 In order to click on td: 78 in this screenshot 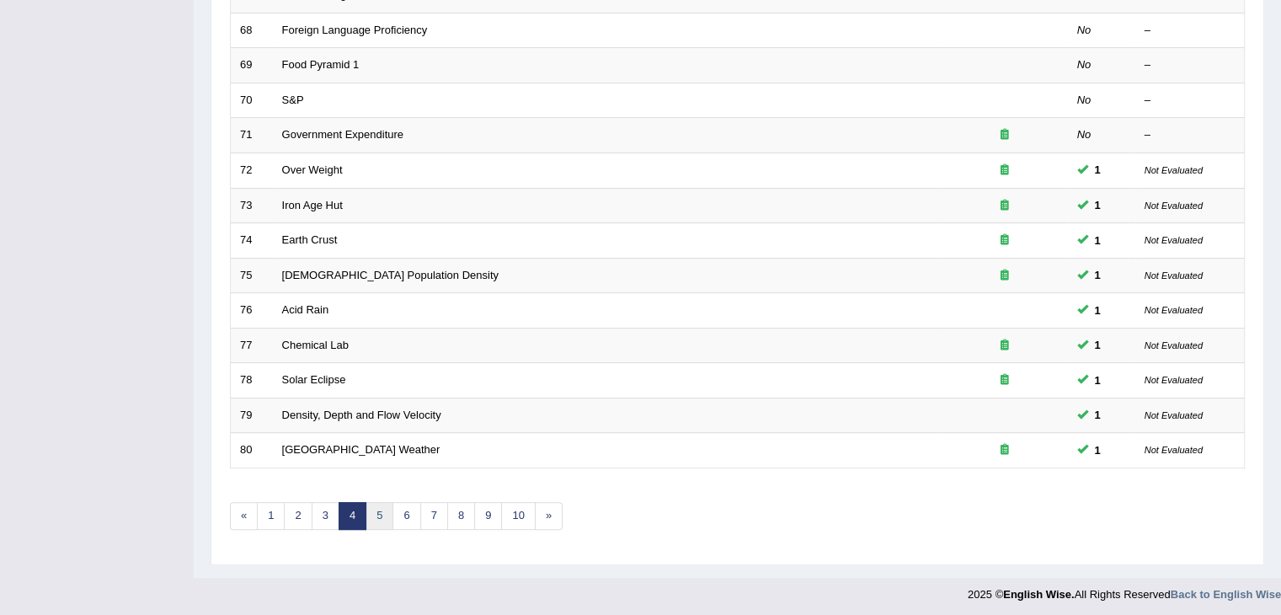, I will do `click(252, 381)`.